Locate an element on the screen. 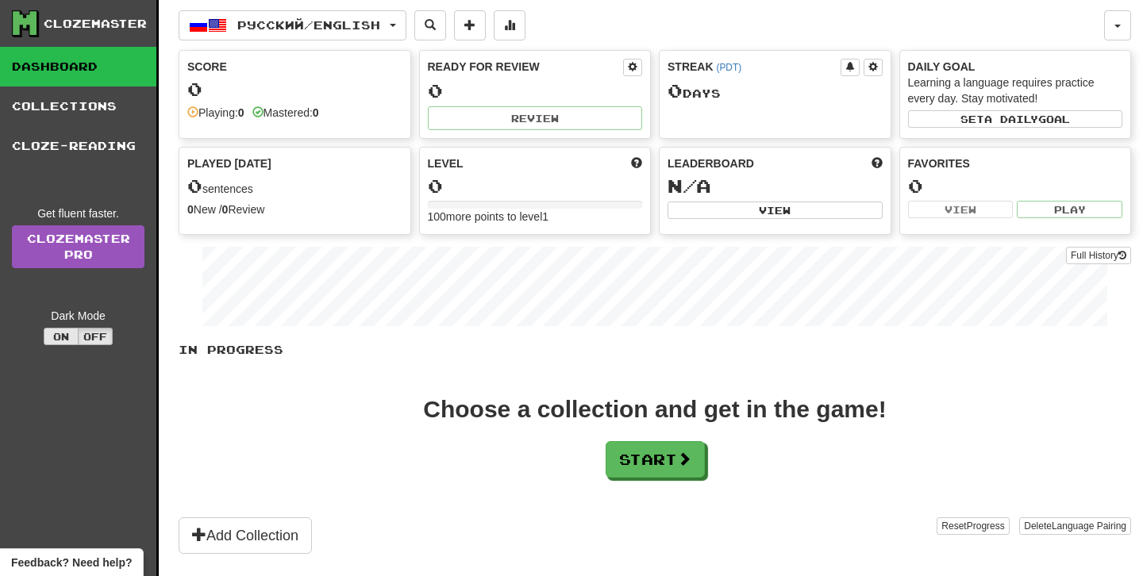 This screenshot has width=1143, height=576. button: On is located at coordinates (61, 337).